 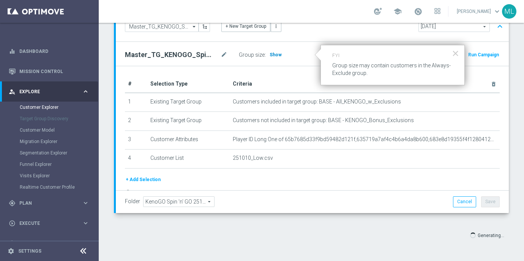 What do you see at coordinates (51, 92) in the screenshot?
I see `span: Explore` at bounding box center [51, 92].